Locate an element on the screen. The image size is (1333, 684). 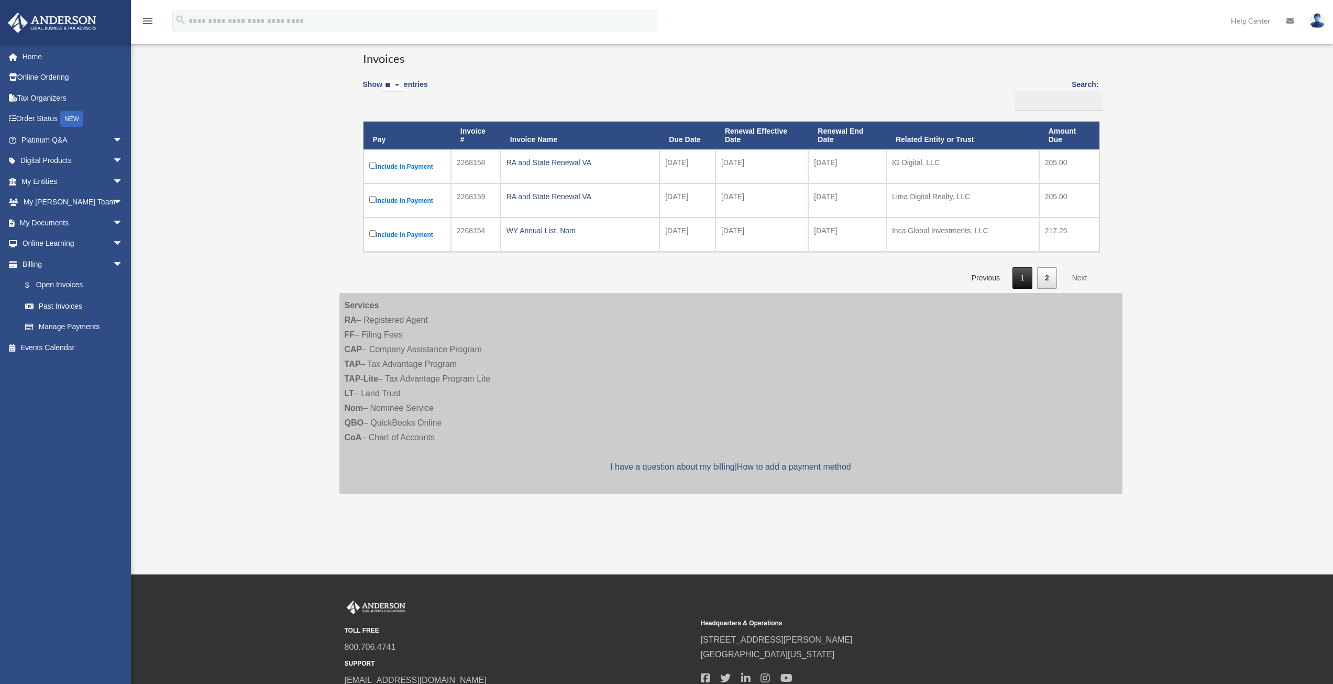
a: Events Calendar is located at coordinates (73, 347).